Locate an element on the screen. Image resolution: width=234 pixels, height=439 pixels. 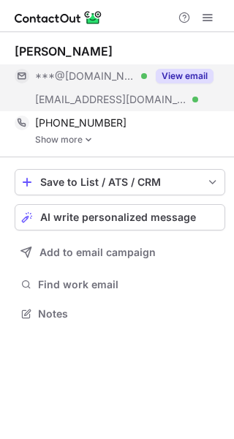
span: Add to email campaign is located at coordinates (97, 253).